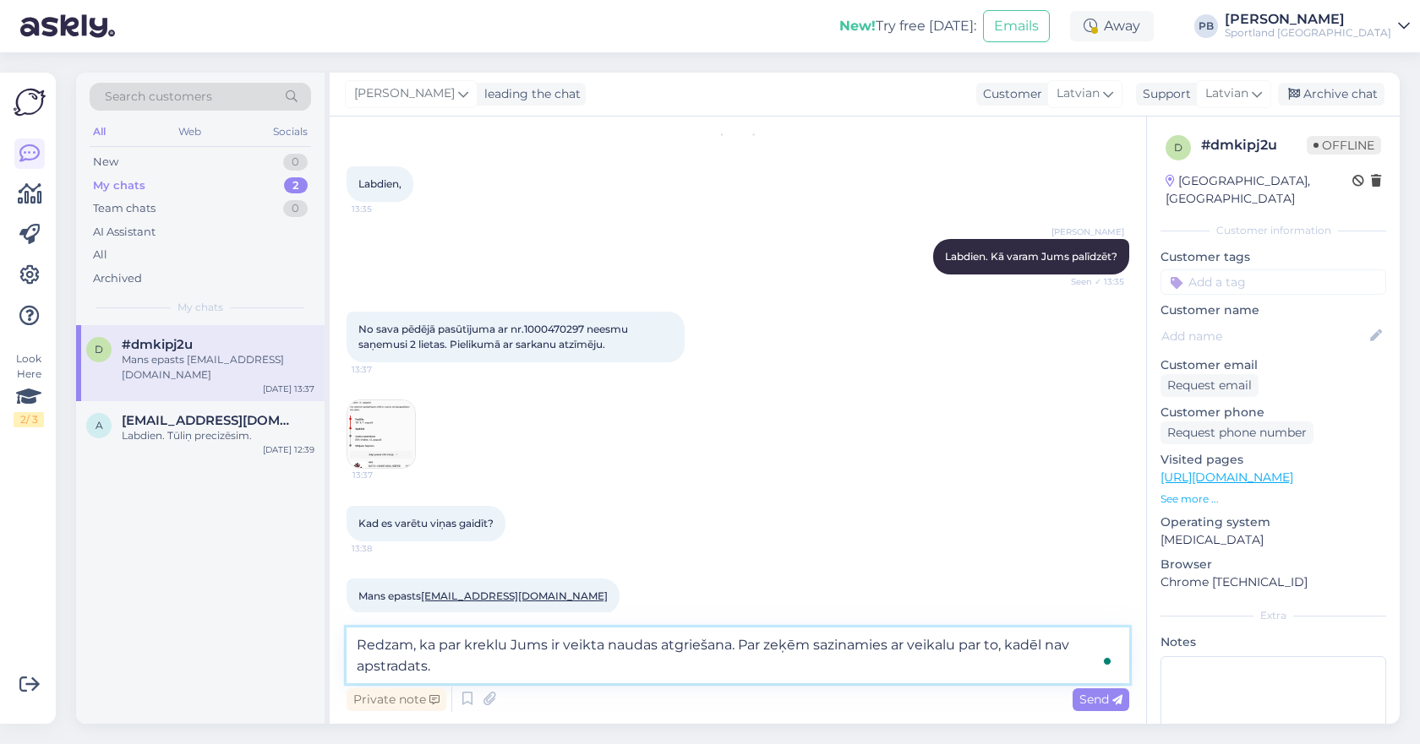 This screenshot has height=744, width=1420. What do you see at coordinates (1163, 94) in the screenshot?
I see `div: Support` at bounding box center [1163, 94].